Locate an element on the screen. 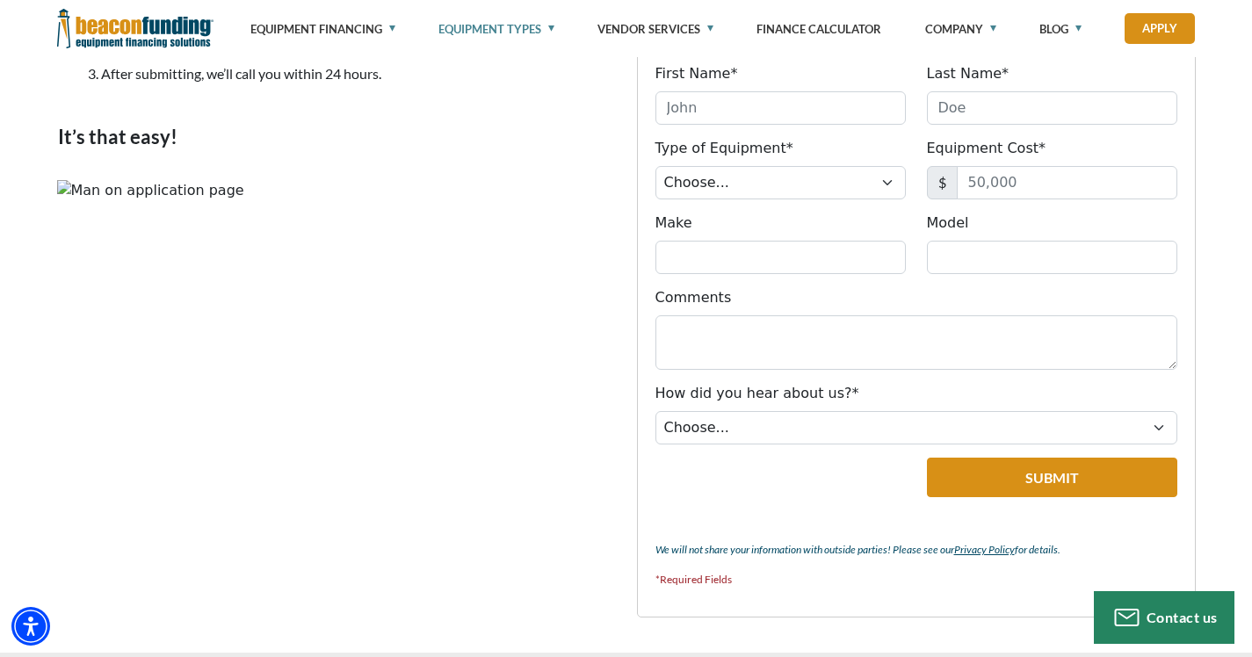  input: John is located at coordinates (780, 108).